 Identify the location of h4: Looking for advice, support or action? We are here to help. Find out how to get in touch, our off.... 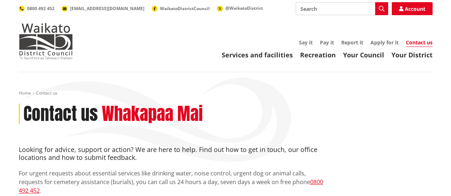
(173, 153).